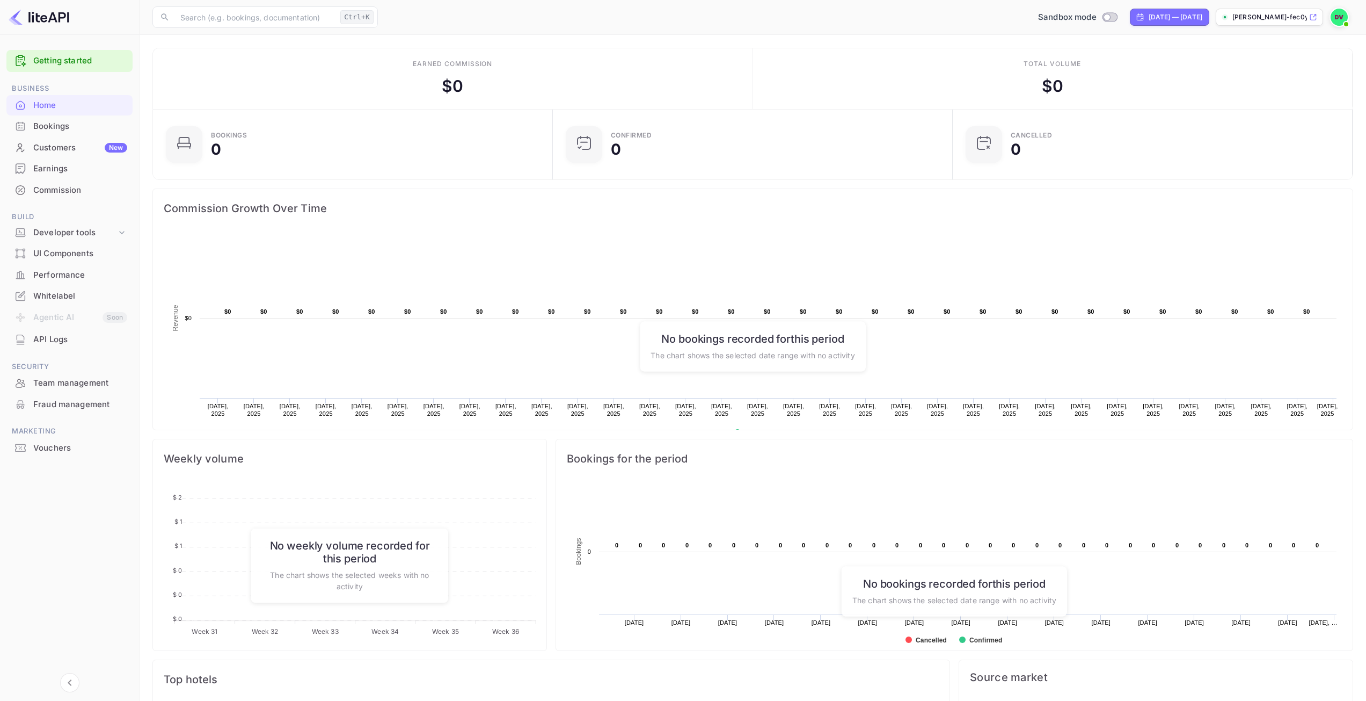 This screenshot has width=1366, height=701. I want to click on span: Sandbox mode, so click(1067, 17).